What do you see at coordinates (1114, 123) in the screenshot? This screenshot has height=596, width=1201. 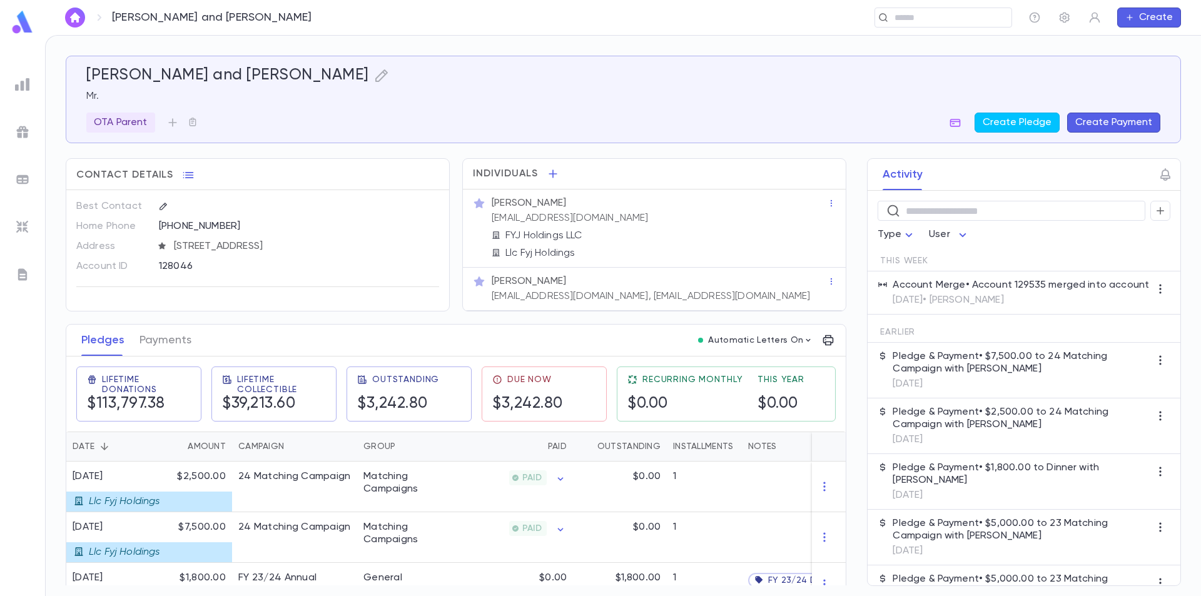 I see `button: Create Payment` at bounding box center [1114, 123].